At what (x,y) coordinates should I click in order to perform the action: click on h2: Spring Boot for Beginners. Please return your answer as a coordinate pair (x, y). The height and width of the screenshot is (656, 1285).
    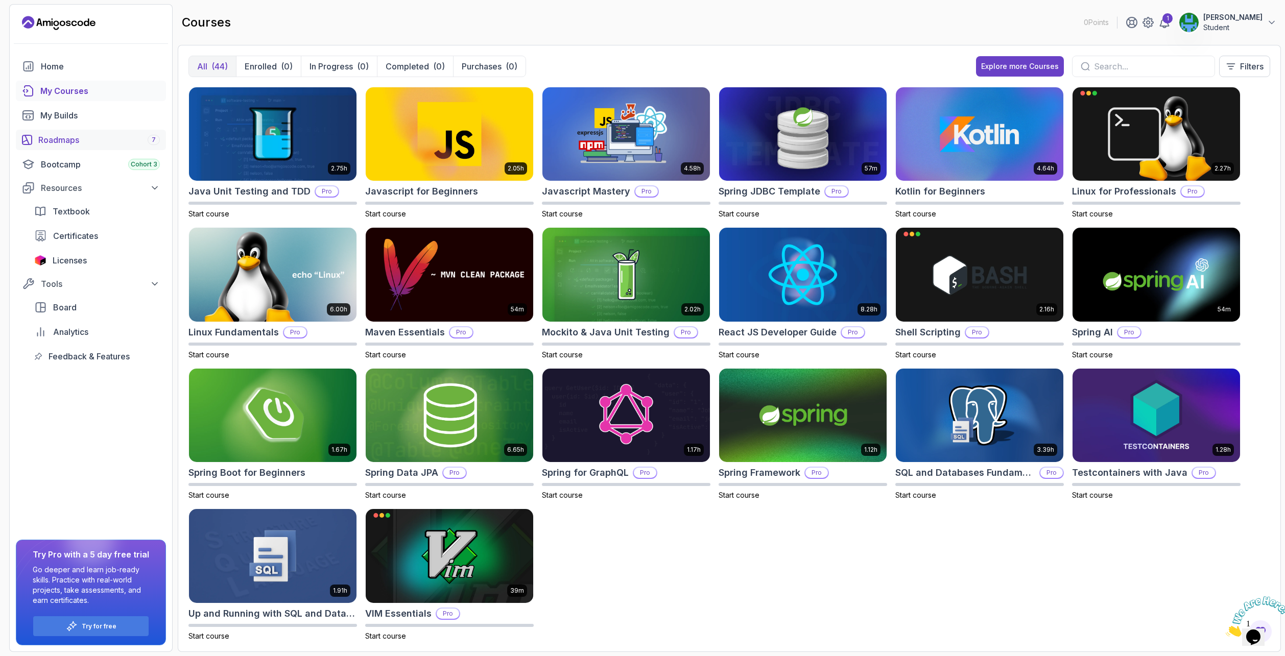
    Looking at the image, I should click on (247, 473).